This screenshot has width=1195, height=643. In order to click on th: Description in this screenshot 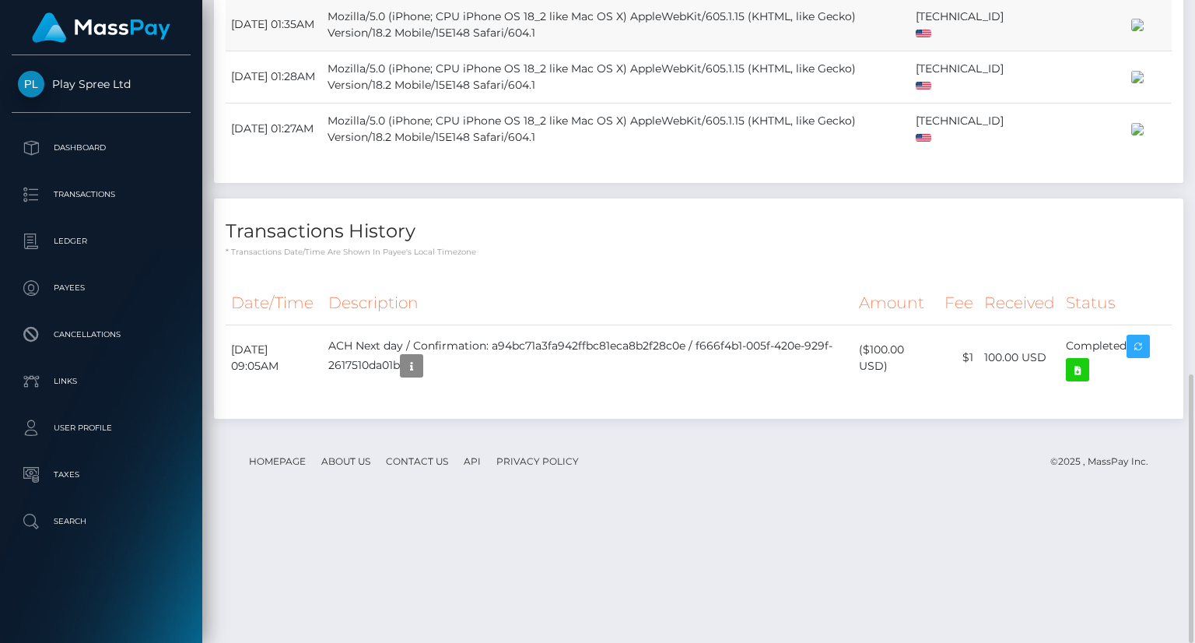, I will do `click(588, 303)`.